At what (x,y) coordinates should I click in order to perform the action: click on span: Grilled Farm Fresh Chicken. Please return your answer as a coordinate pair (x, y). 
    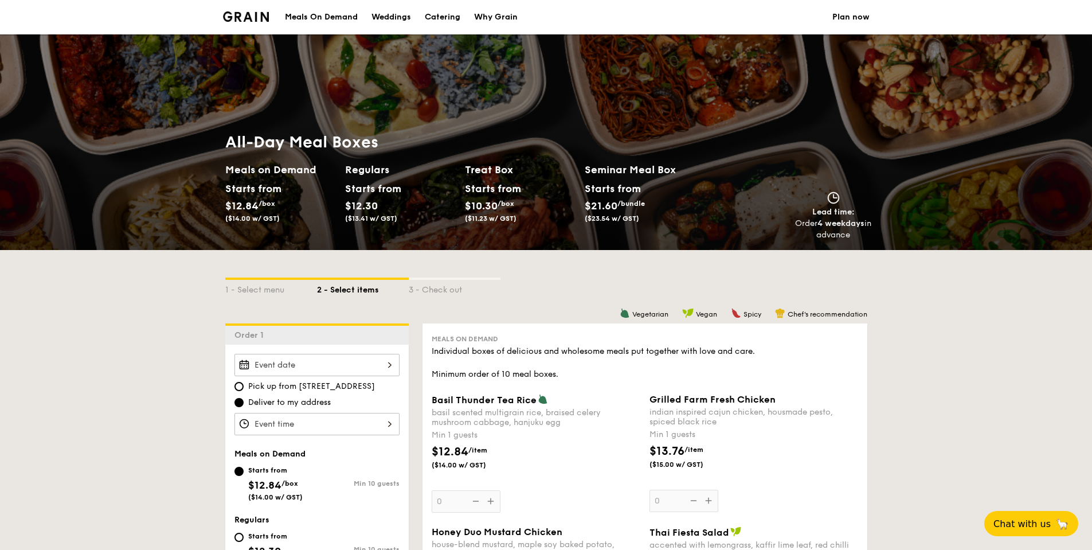
    Looking at the image, I should click on (713, 399).